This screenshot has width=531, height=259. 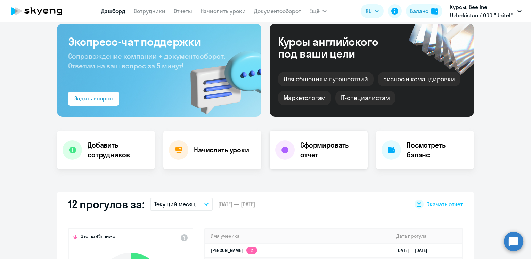 I want to click on img: balance, so click(x=435, y=11).